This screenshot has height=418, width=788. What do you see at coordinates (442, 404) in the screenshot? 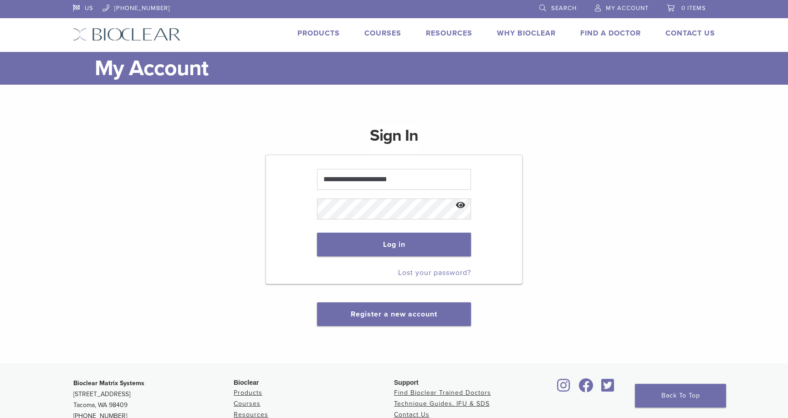
I see `a: Technique Guides, IFU & SDS` at bounding box center [442, 404].